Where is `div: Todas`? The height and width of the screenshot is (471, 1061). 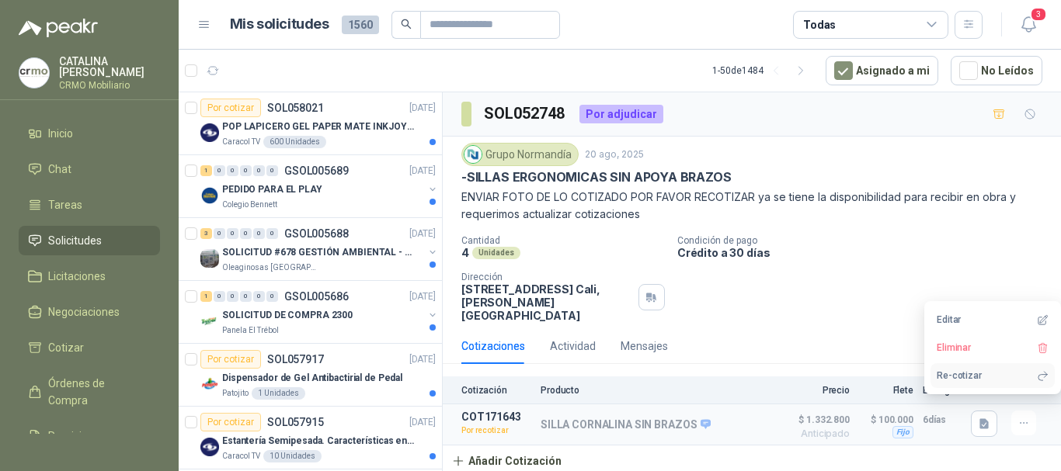 div: Todas is located at coordinates (819, 25).